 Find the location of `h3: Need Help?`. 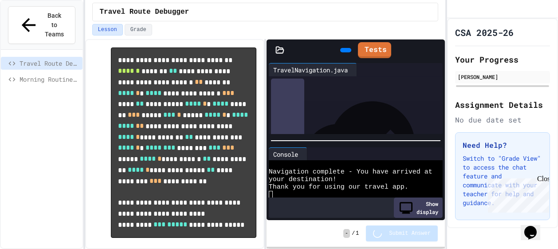

h3: Need Help? is located at coordinates (502, 145).